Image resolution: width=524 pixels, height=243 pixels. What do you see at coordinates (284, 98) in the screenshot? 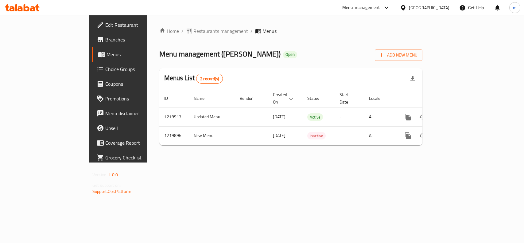
I see `span: Created On` at bounding box center [284, 98].